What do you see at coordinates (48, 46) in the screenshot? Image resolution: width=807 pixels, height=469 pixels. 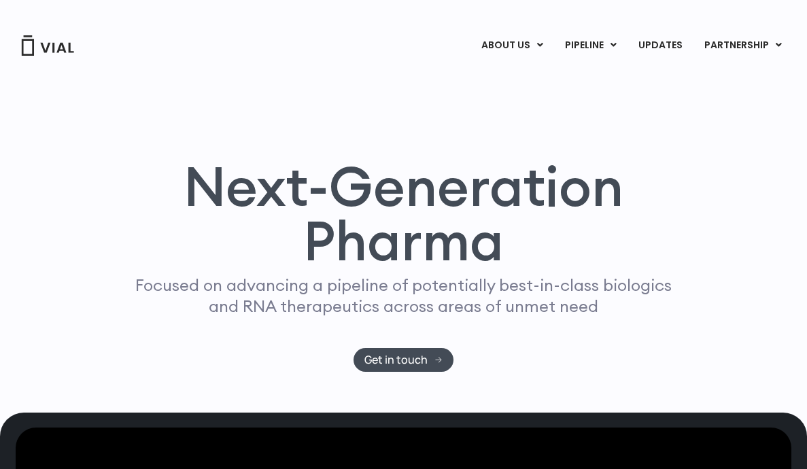 I see `img: Vial Logo` at bounding box center [48, 46].